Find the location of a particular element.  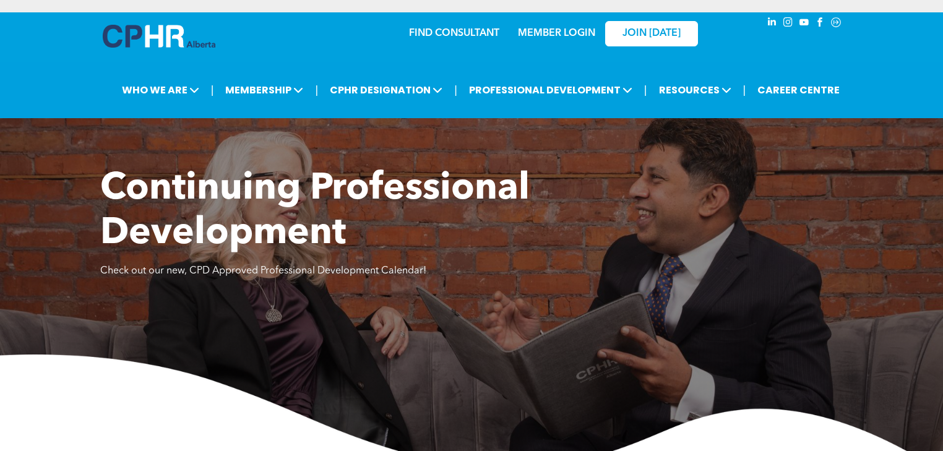

a: CAREER CENTRE is located at coordinates (798, 90).